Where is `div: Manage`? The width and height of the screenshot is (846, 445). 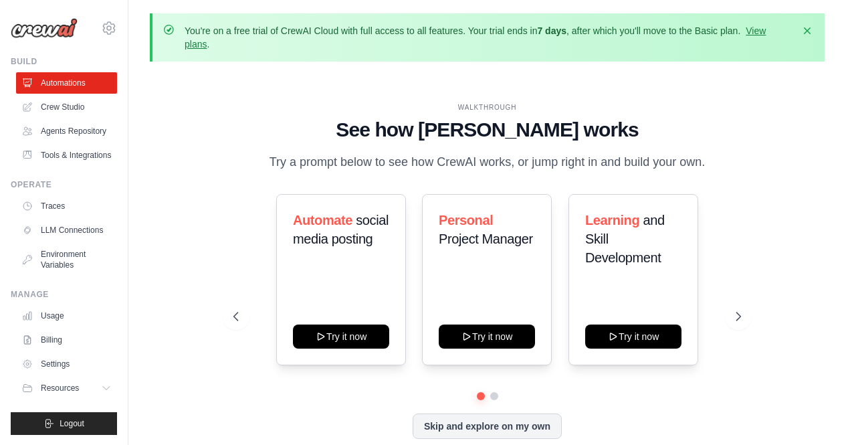 div: Manage is located at coordinates (64, 294).